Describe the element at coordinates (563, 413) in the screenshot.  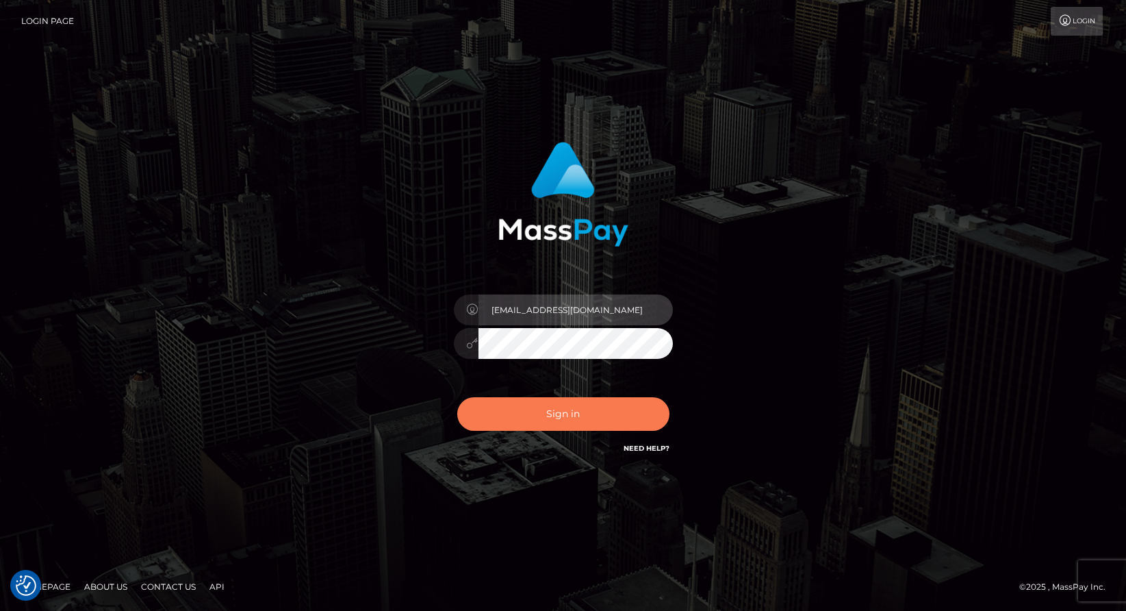
I see `button: Sign in` at that location.